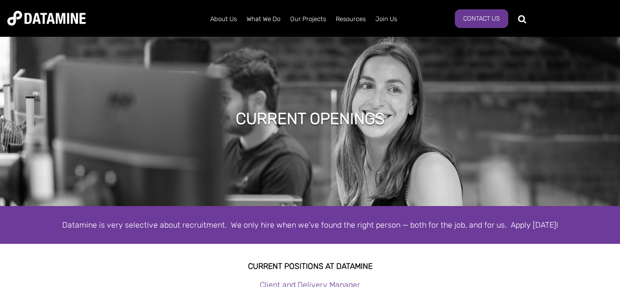 Image resolution: width=620 pixels, height=287 pixels. Describe the element at coordinates (47, 18) in the screenshot. I see `img: Datamine` at that location.